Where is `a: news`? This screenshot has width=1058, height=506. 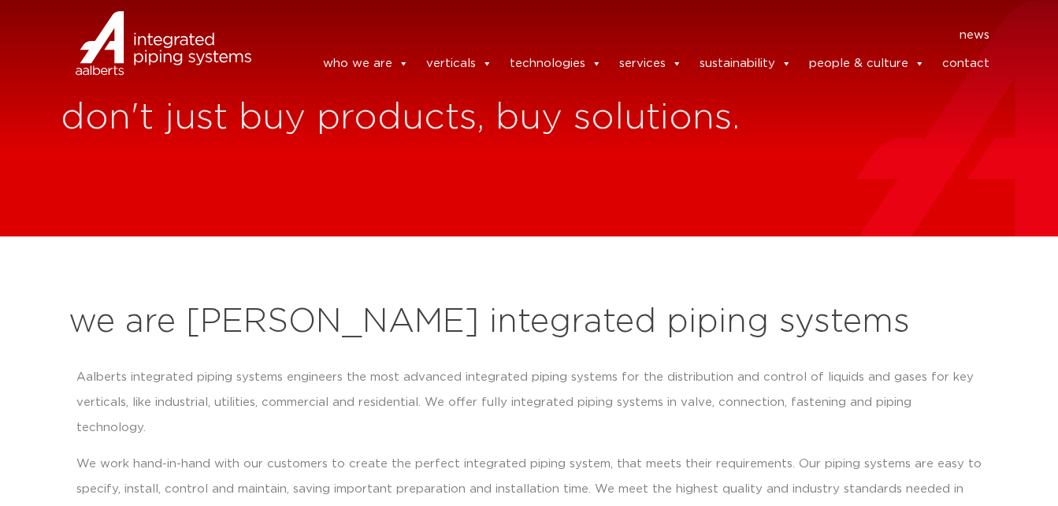 a: news is located at coordinates (975, 35).